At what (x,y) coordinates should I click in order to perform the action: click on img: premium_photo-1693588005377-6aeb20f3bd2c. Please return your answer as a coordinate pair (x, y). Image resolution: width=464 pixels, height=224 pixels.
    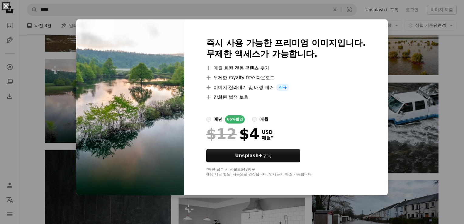
    Looking at the image, I should click on (130, 107).